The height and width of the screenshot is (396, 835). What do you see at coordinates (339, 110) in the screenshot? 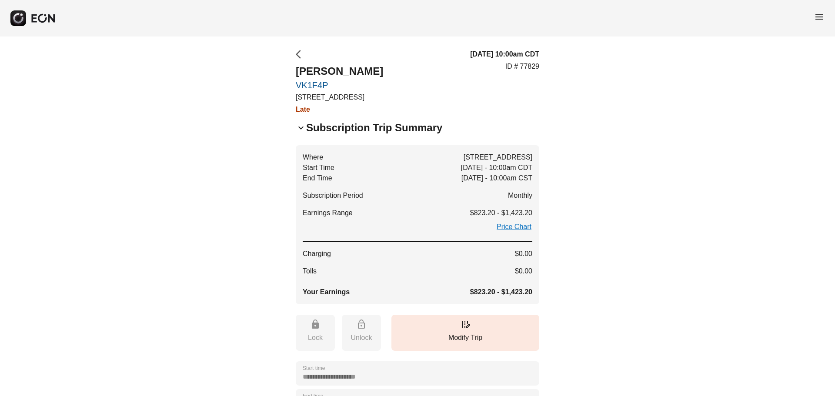
I see `h3: Late` at bounding box center [339, 110].